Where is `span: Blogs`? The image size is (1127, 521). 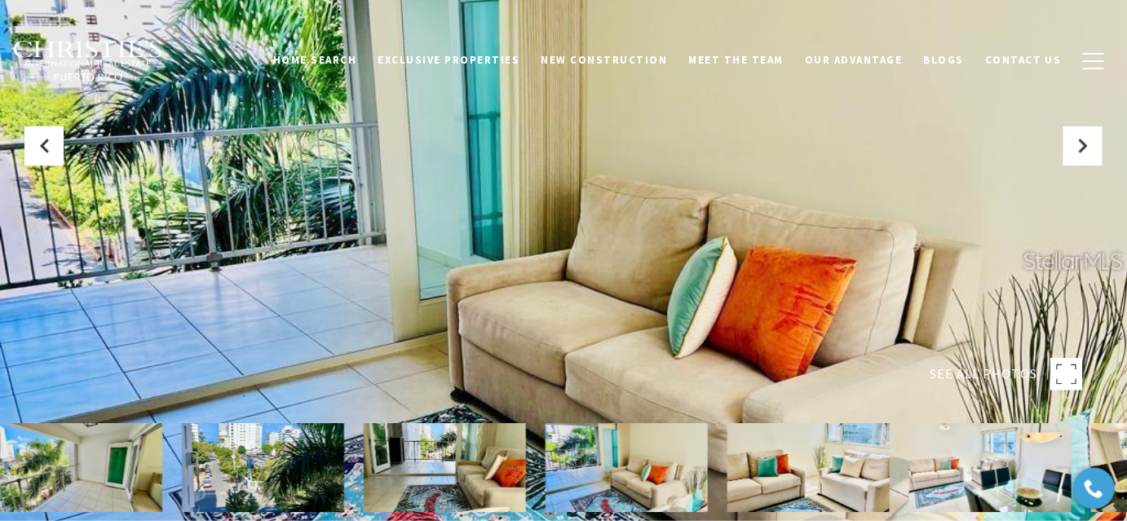
span: Blogs is located at coordinates (944, 60).